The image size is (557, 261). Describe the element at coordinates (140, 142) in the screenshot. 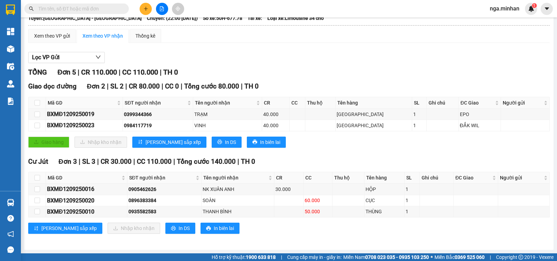

I see `span: sort-ascending` at that location.